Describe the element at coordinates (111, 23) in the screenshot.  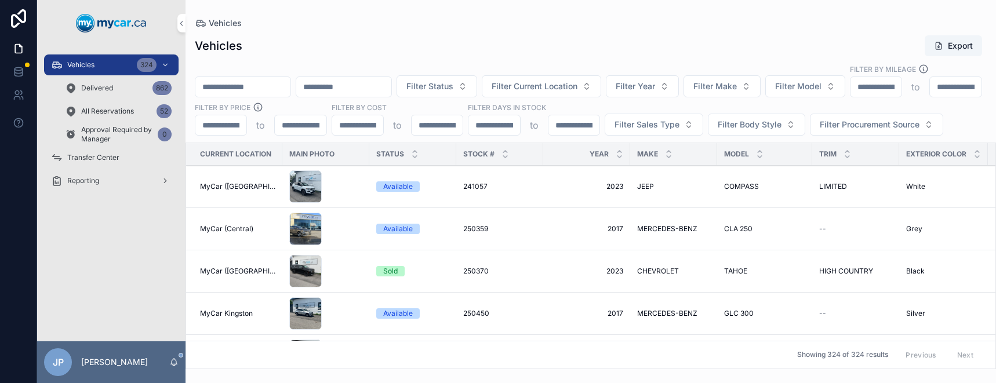
I see `img: App logo` at that location.